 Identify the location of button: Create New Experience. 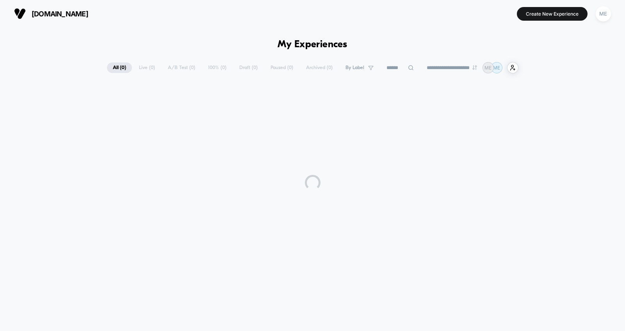
(552, 14).